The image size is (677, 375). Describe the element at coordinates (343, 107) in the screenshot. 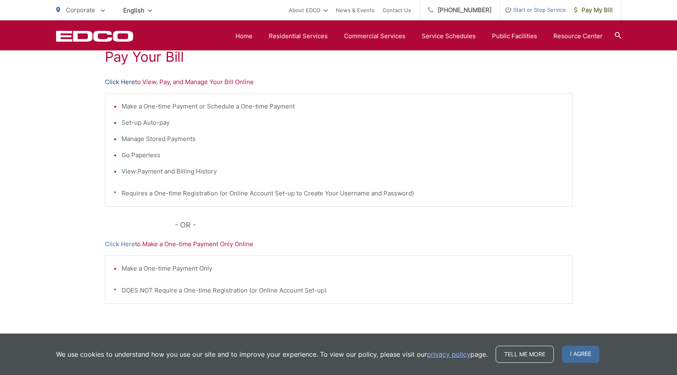

I see `li: Make a One-time Payment or Schedule a One-time Payment` at that location.